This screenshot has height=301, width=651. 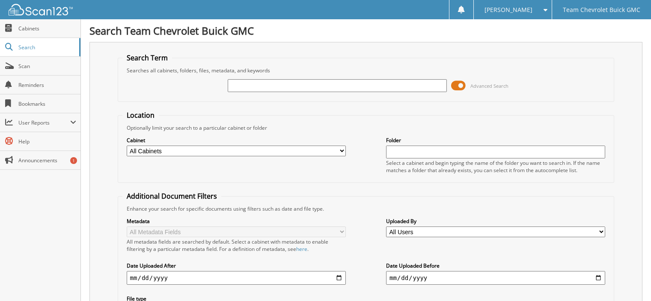 What do you see at coordinates (496, 278) in the screenshot?
I see `input: end` at bounding box center [496, 278].